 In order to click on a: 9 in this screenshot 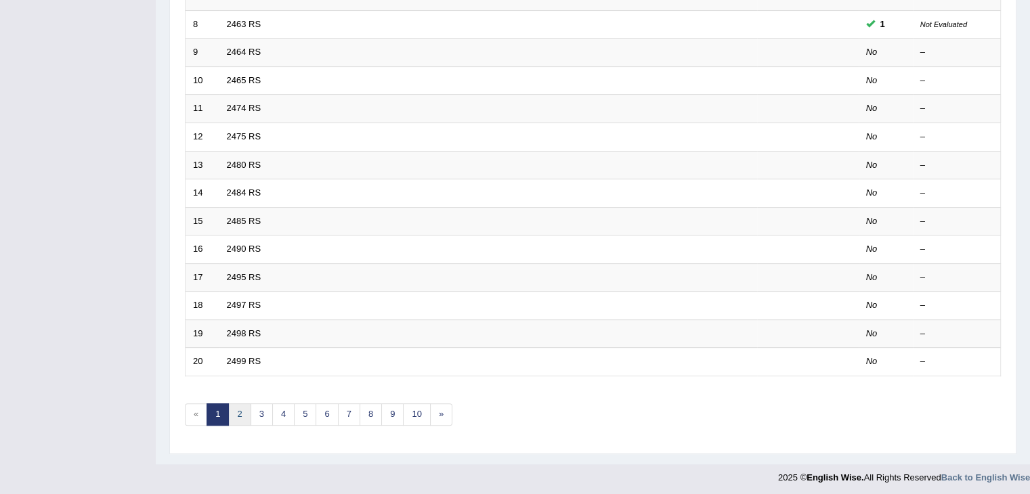, I will do `click(392, 414)`.